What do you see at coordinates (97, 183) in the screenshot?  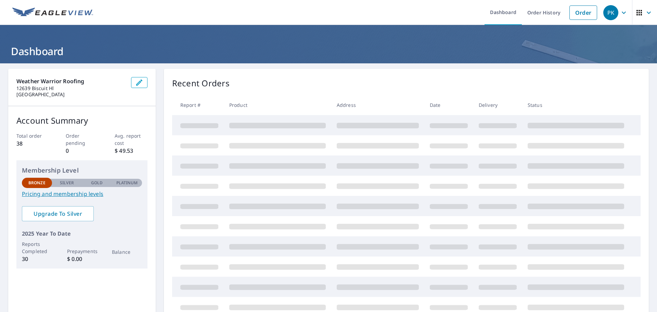 I see `p: Gold` at bounding box center [97, 183].